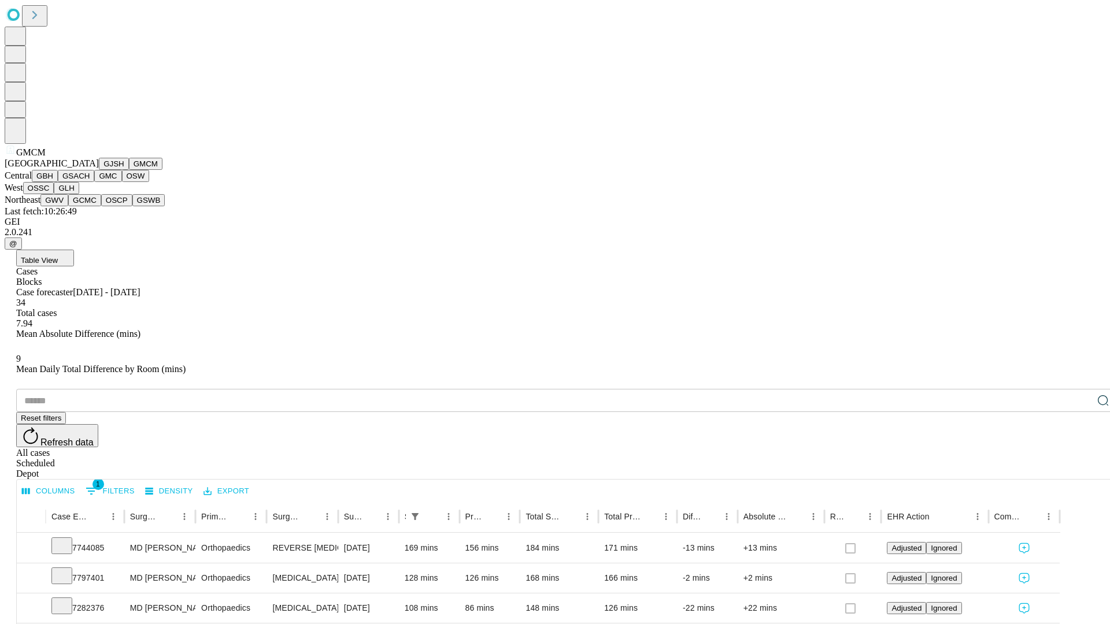  I want to click on div: Resolved in EHR, so click(838, 517).